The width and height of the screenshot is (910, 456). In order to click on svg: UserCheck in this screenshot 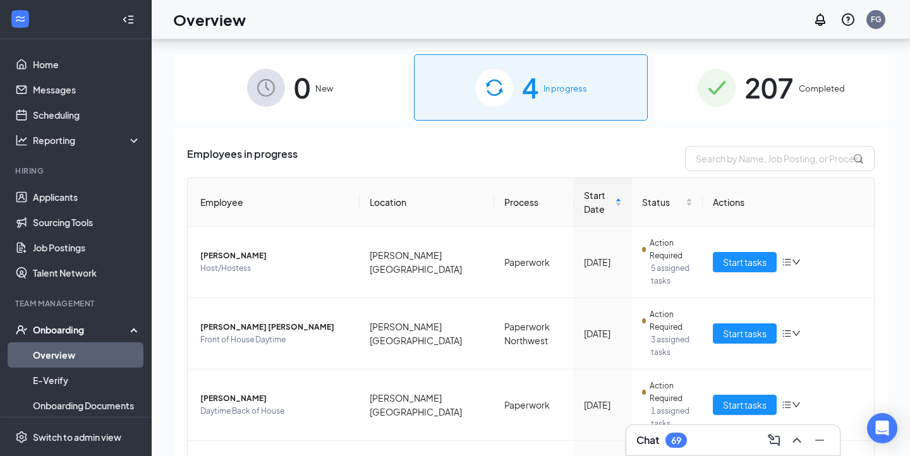, I will do `click(21, 330)`.